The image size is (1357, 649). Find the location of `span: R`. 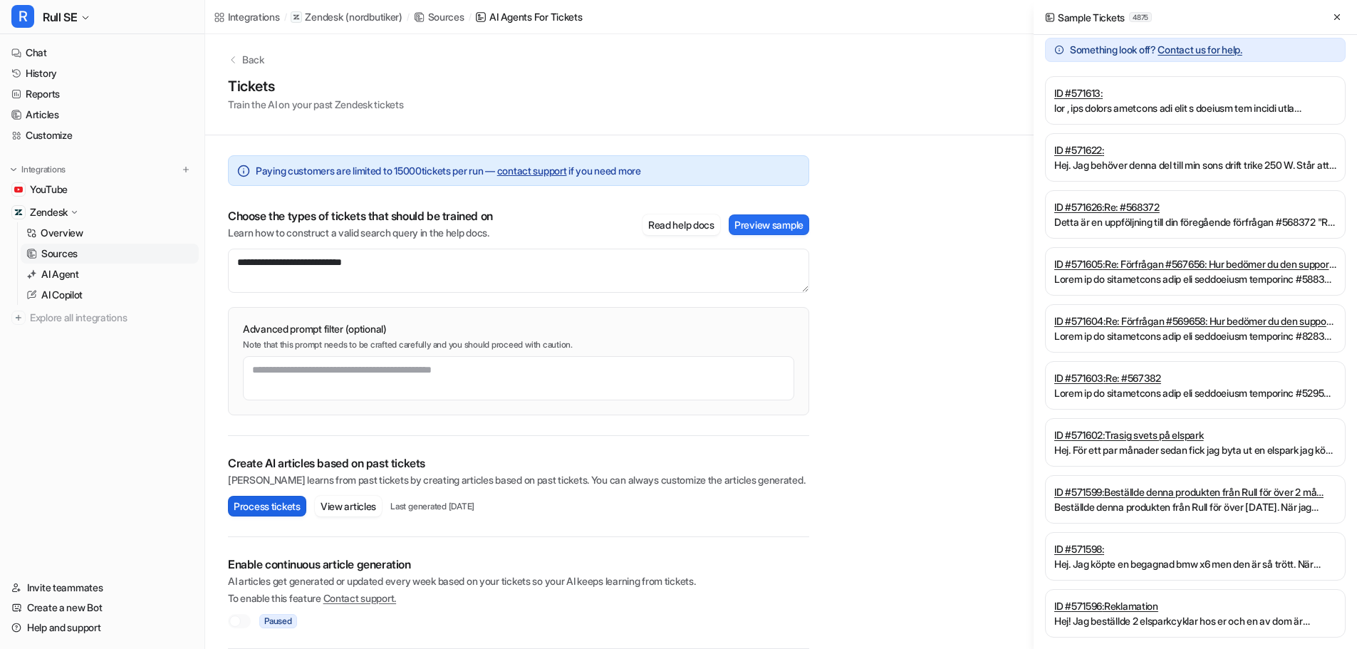

span: R is located at coordinates (23, 16).